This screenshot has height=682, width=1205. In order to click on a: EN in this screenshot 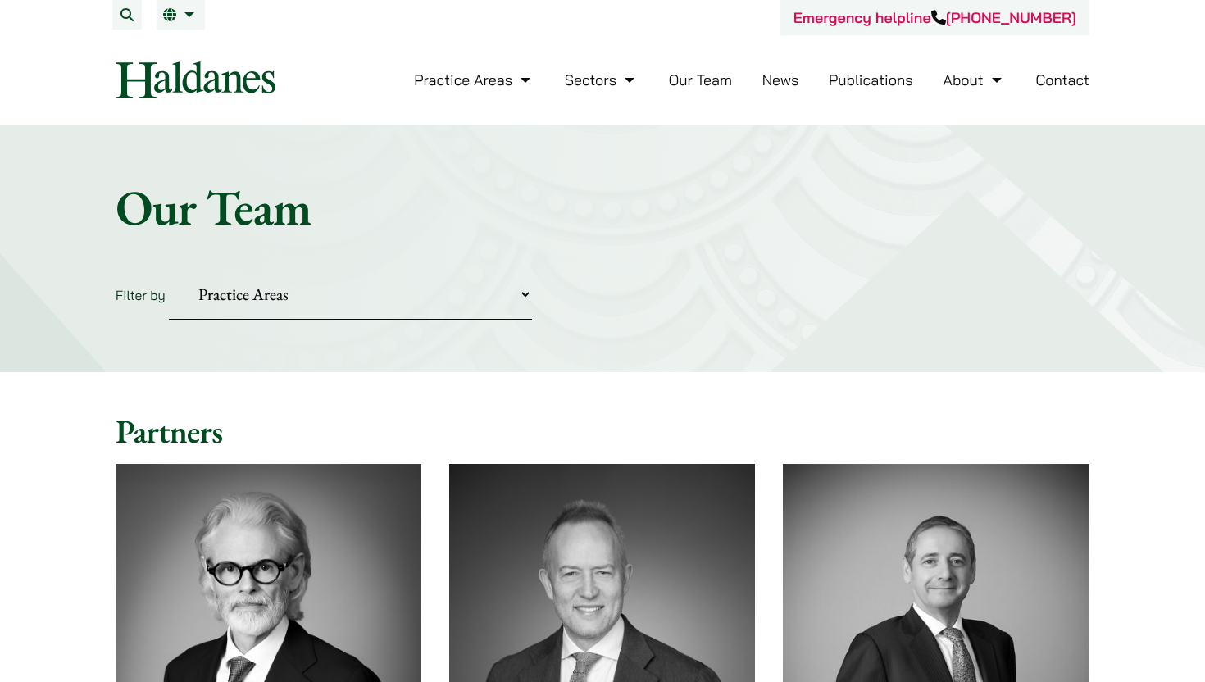, I will do `click(180, 15)`.